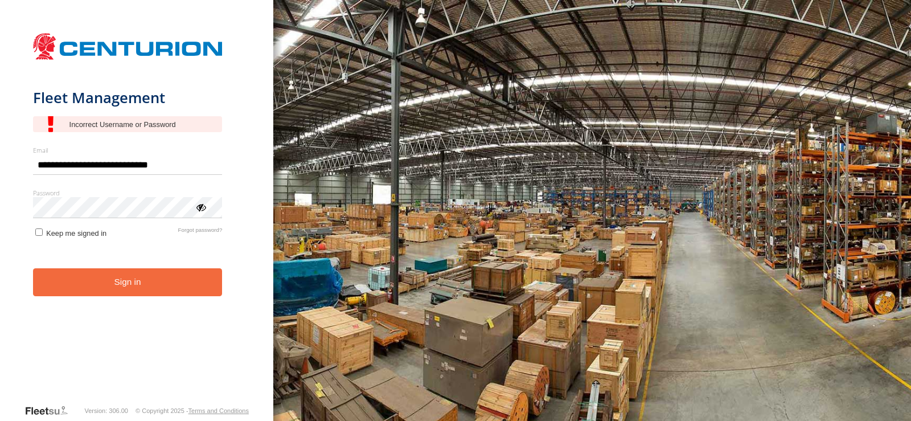 The image size is (911, 421). What do you see at coordinates (128, 97) in the screenshot?
I see `h1: Fleet Management` at bounding box center [128, 97].